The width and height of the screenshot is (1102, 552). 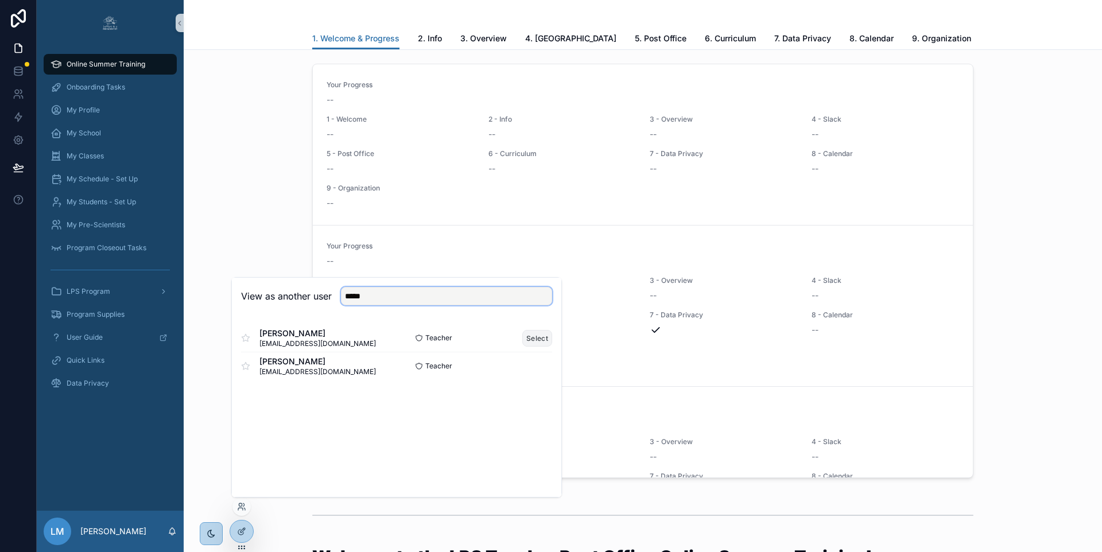 What do you see at coordinates (730, 38) in the screenshot?
I see `span: 6. Curriculum` at bounding box center [730, 38].